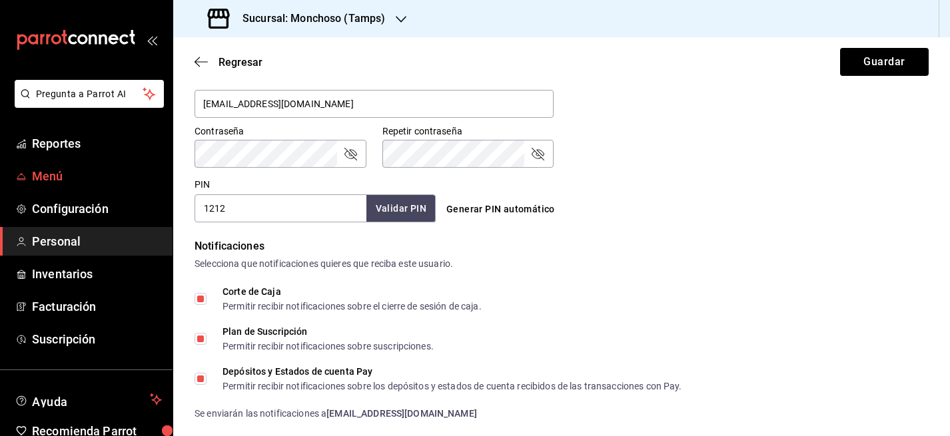  What do you see at coordinates (452, 386) in the screenshot?
I see `div: Permitir recibir notificaciones sobre los depósitos y estados de cuenta recibidos de las transacc...` at bounding box center [452, 386].